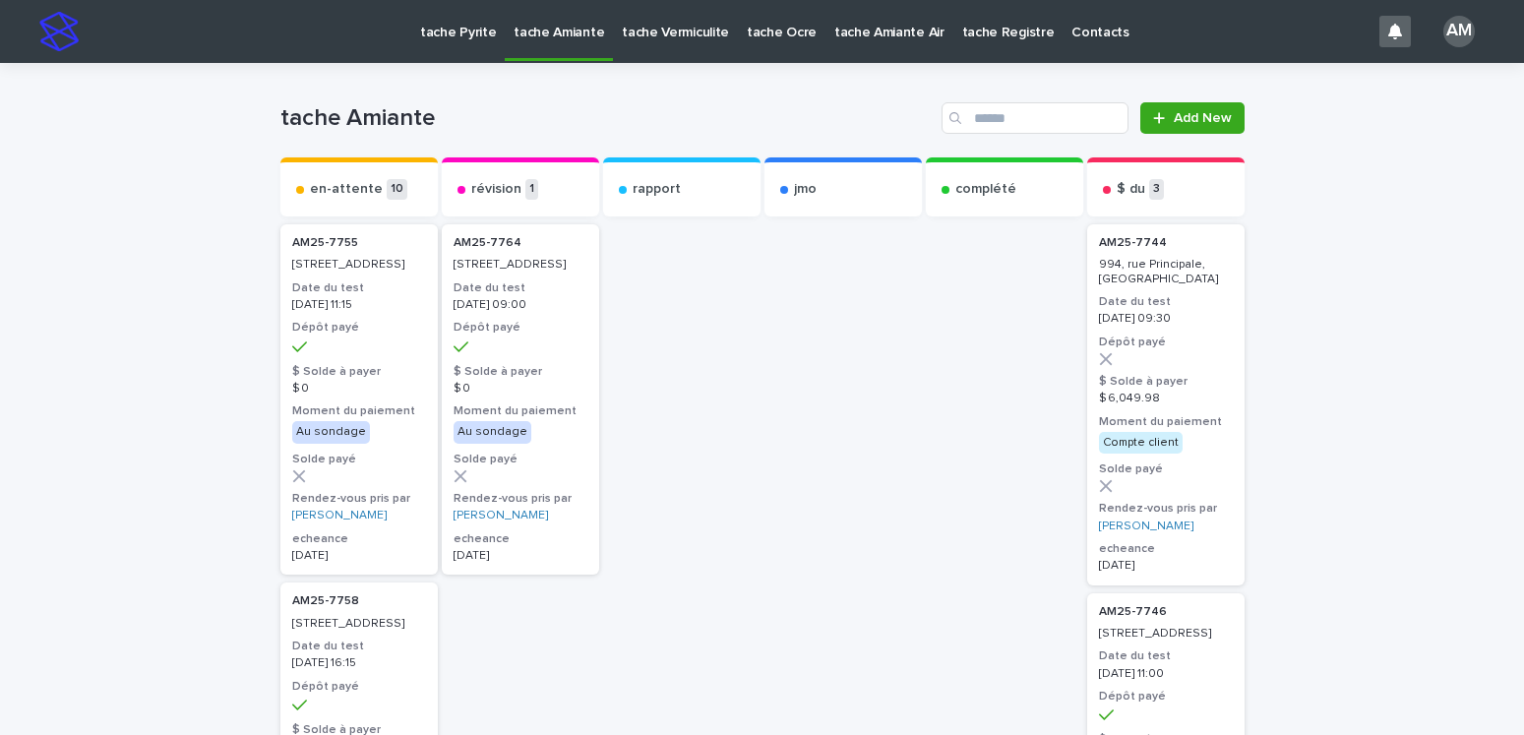 This screenshot has width=1524, height=735. I want to click on p: $ 6,049.98, so click(1166, 398).